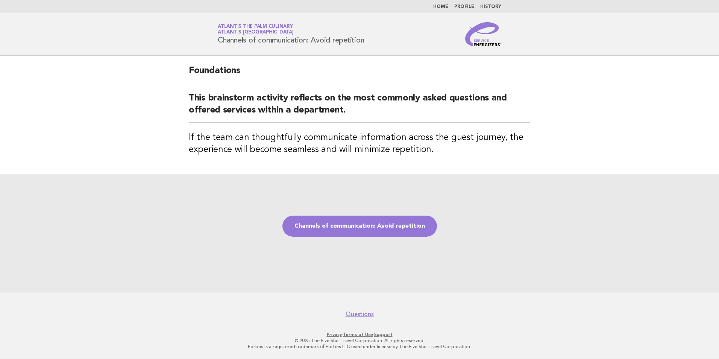  I want to click on a: Support, so click(383, 334).